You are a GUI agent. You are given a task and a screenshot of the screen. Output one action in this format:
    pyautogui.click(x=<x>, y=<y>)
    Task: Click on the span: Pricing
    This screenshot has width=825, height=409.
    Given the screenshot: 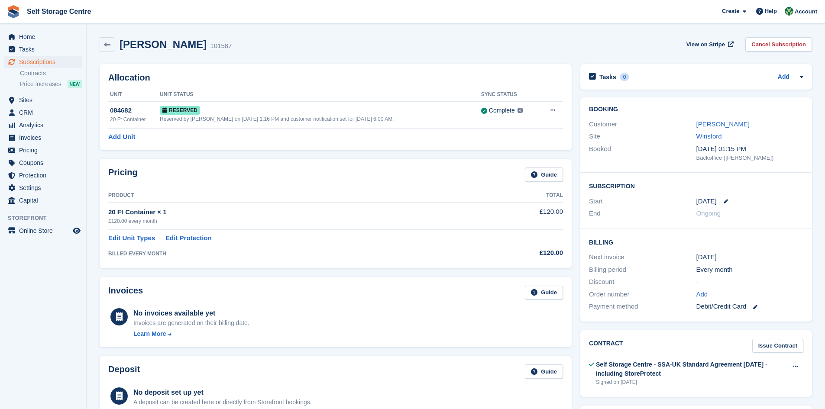 What is the action you would take?
    pyautogui.click(x=45, y=150)
    